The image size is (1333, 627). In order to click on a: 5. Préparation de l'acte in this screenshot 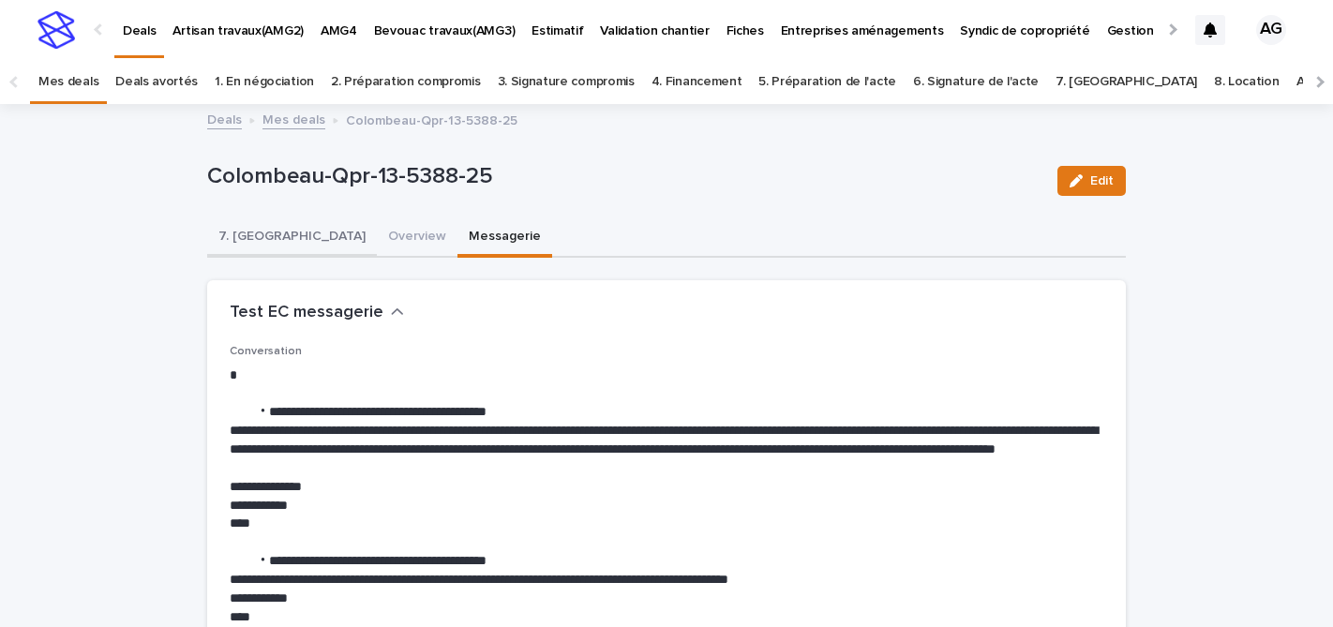, I will do `click(827, 82)`.